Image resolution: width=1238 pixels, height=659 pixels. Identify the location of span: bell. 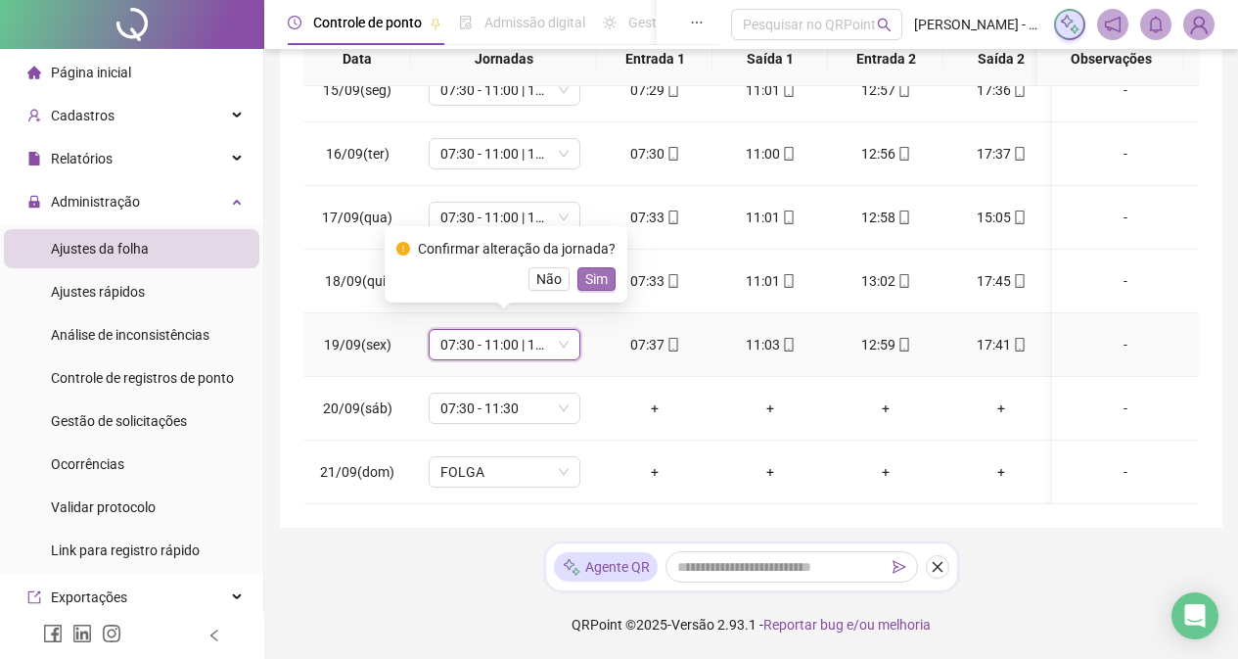
(1156, 24).